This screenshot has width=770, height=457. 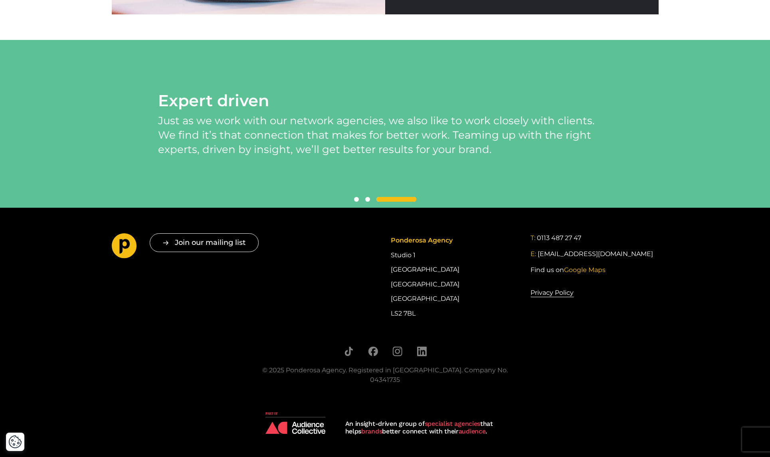 What do you see at coordinates (124, 247) in the screenshot?
I see `a: Go to homepage` at bounding box center [124, 247].